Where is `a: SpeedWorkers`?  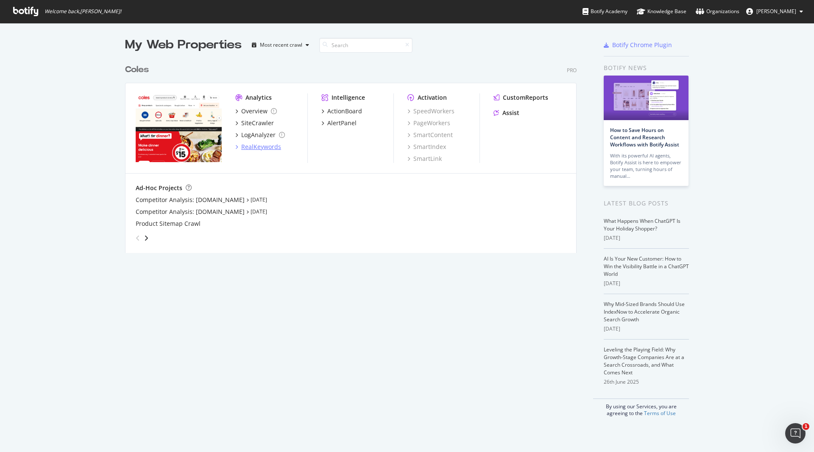
a: SpeedWorkers is located at coordinates (431, 111).